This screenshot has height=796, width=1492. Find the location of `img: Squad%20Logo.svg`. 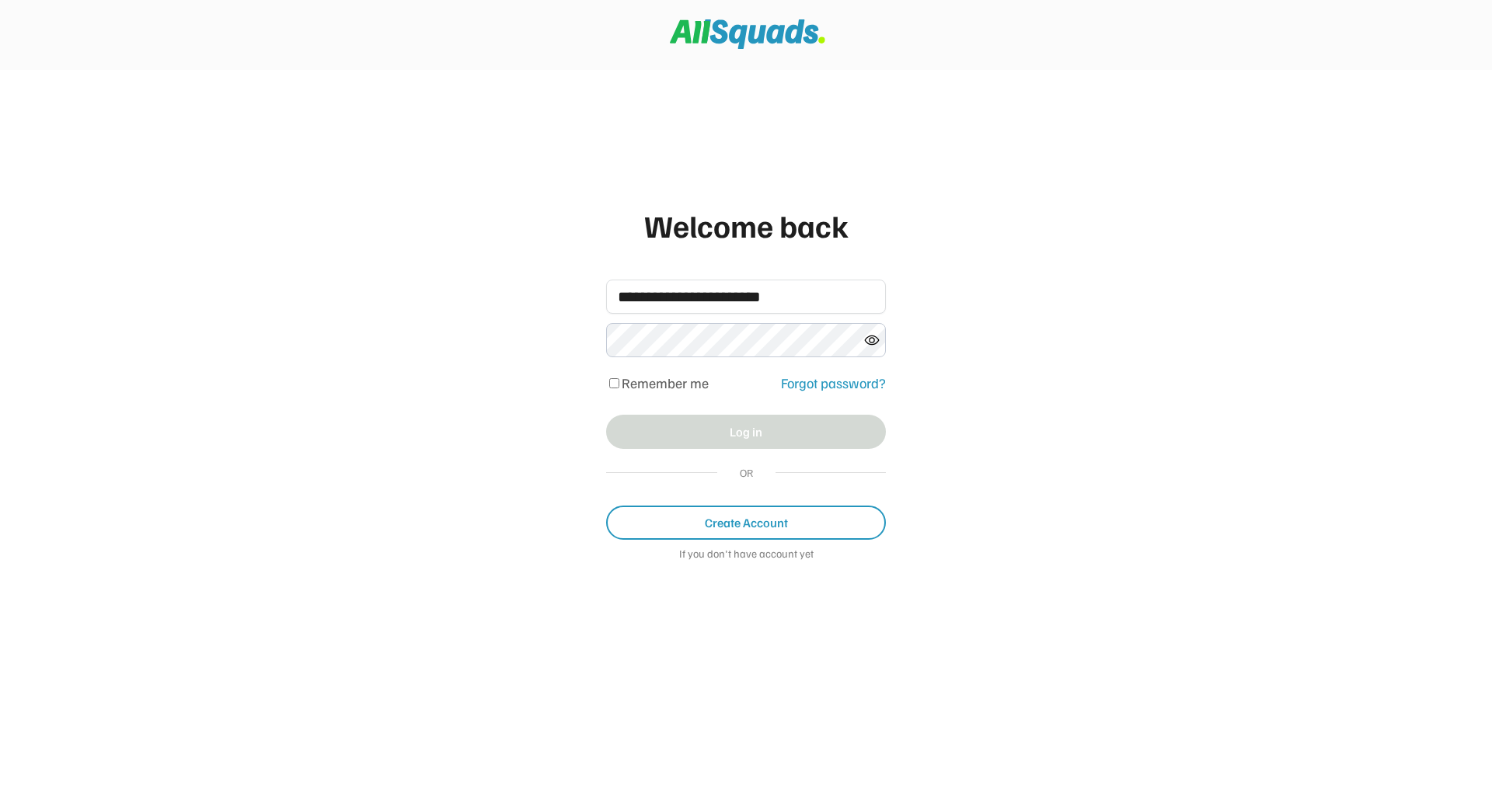

img: Squad%20Logo.svg is located at coordinates (747, 34).